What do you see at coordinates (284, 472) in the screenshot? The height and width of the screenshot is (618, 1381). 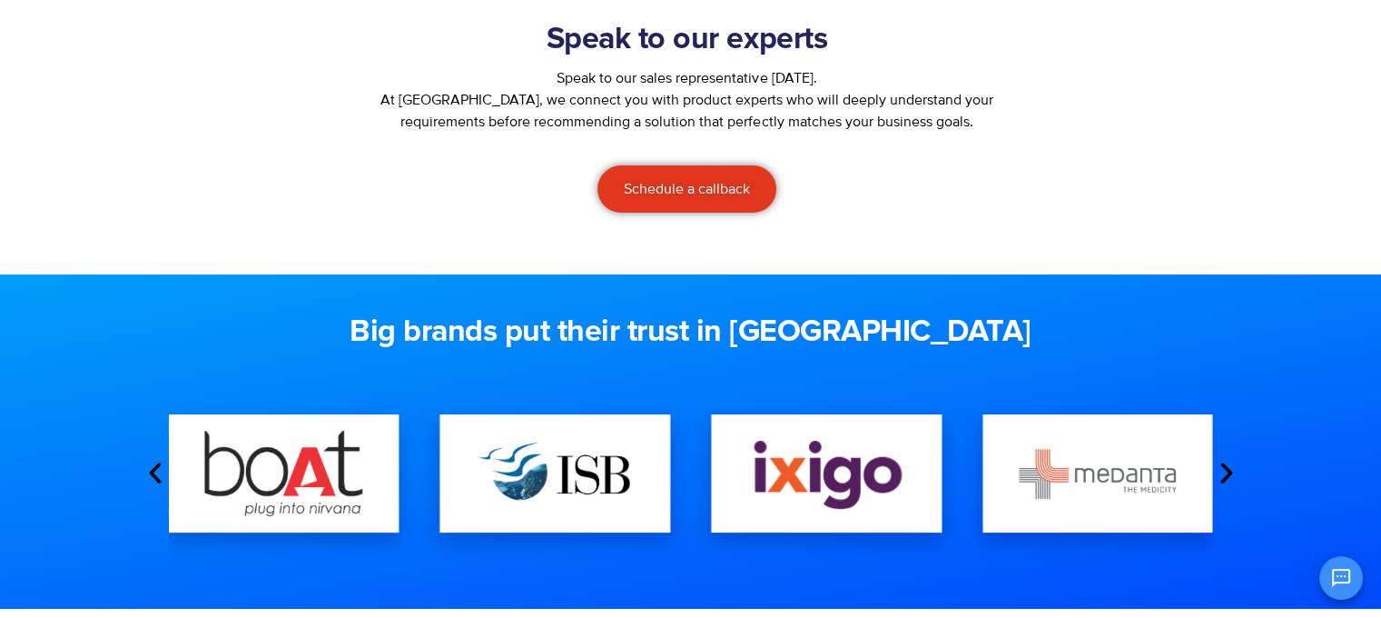 I see `img: boat` at bounding box center [284, 472].